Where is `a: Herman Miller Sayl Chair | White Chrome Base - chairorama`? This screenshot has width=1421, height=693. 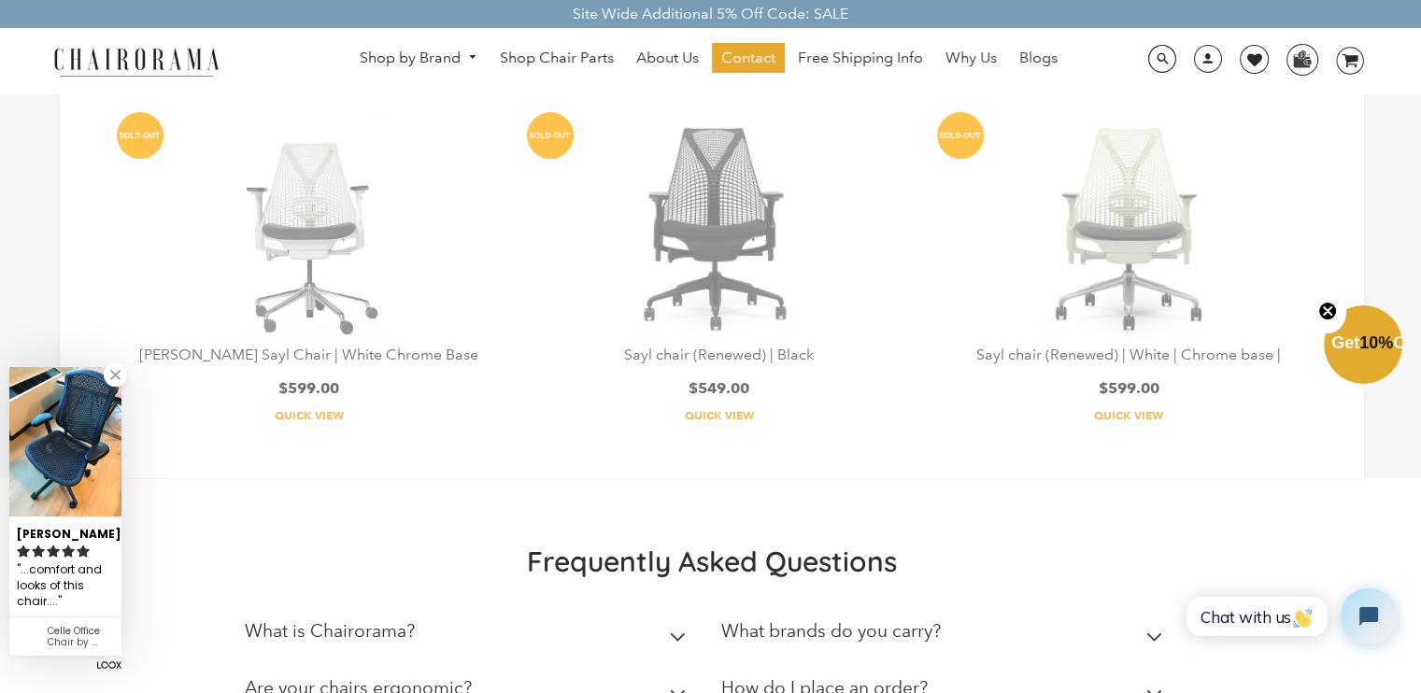
a: Herman Miller Sayl Chair | White Chrome Base - chairorama is located at coordinates (309, 229).